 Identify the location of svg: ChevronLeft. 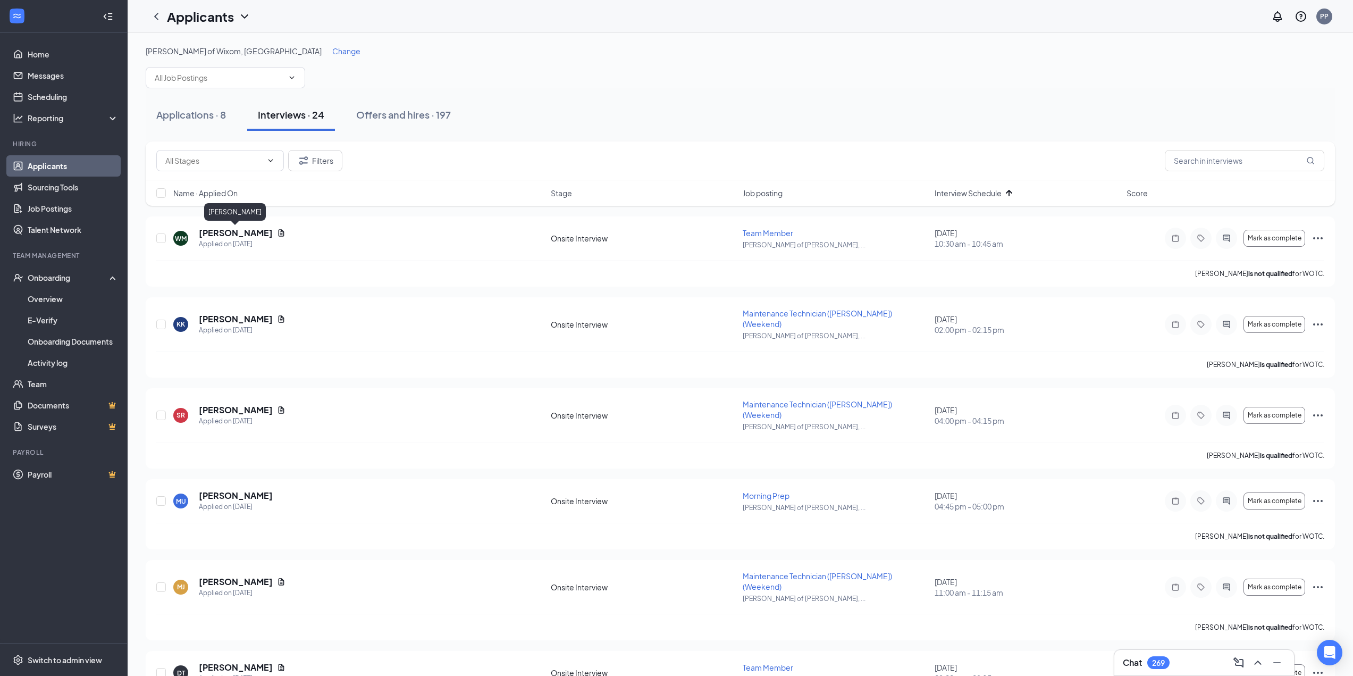
(156, 16).